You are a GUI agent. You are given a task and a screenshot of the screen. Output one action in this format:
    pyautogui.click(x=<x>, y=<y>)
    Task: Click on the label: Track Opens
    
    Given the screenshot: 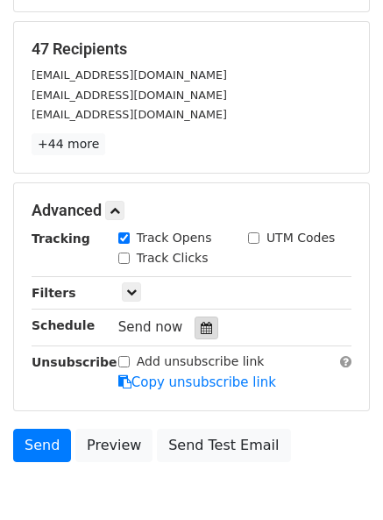 What is the action you would take?
    pyautogui.click(x=175, y=238)
    